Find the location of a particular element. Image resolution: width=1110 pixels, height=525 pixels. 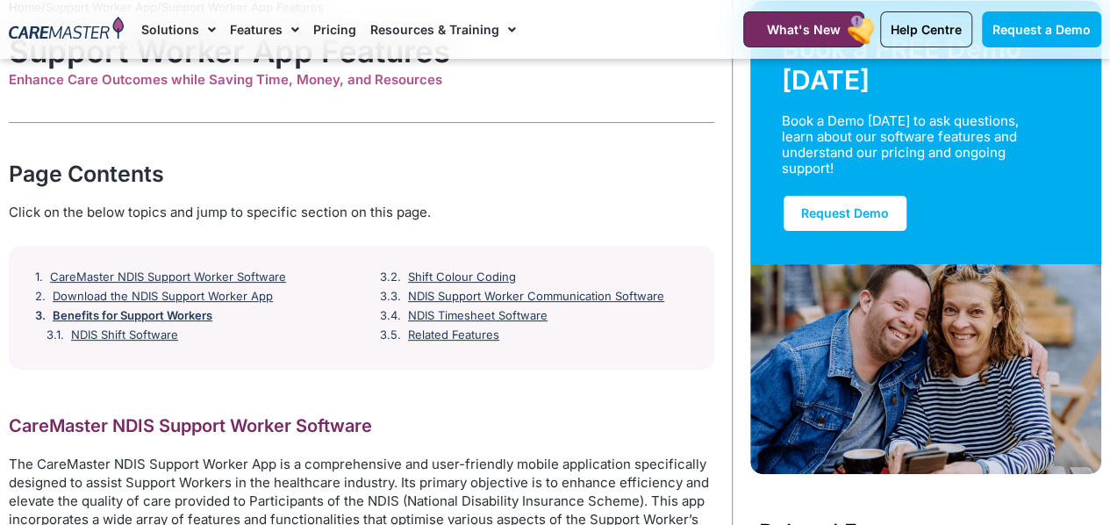

span: Help Centre is located at coordinates (926, 29).